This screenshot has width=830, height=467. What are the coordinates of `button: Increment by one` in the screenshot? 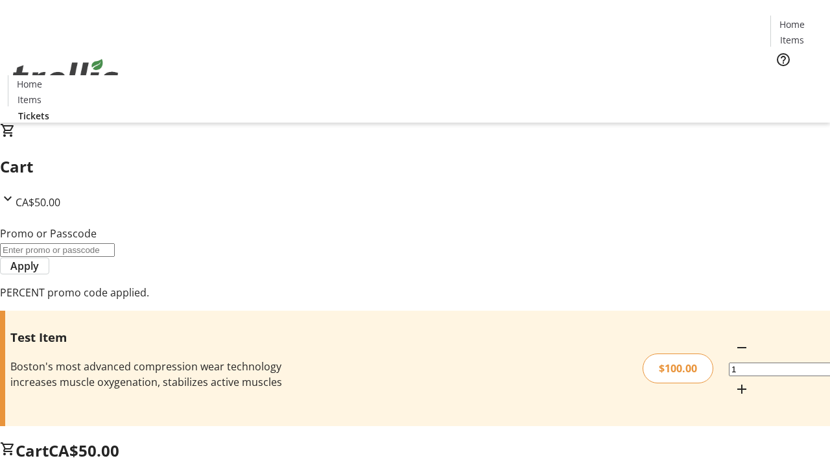 It's located at (742, 389).